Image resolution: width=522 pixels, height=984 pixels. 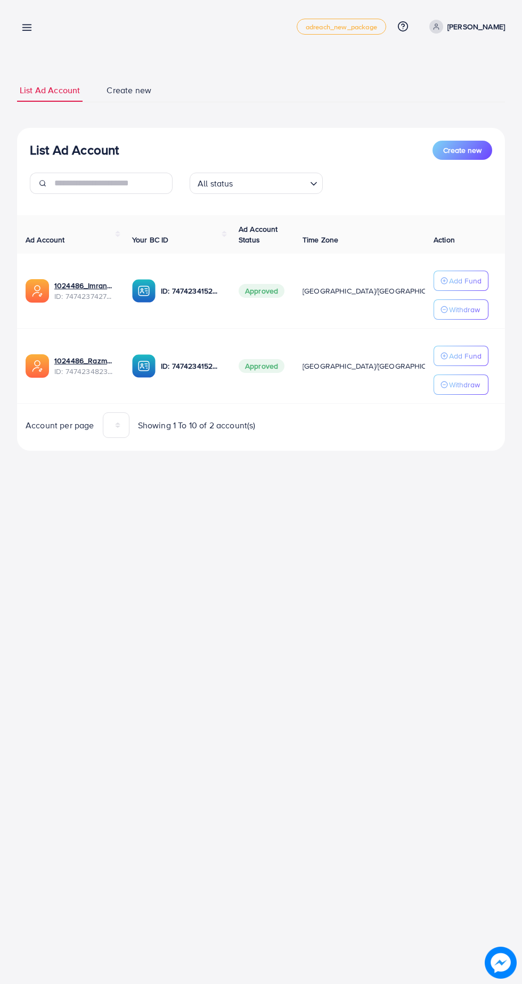 I want to click on span: Time Zone, so click(x=320, y=240).